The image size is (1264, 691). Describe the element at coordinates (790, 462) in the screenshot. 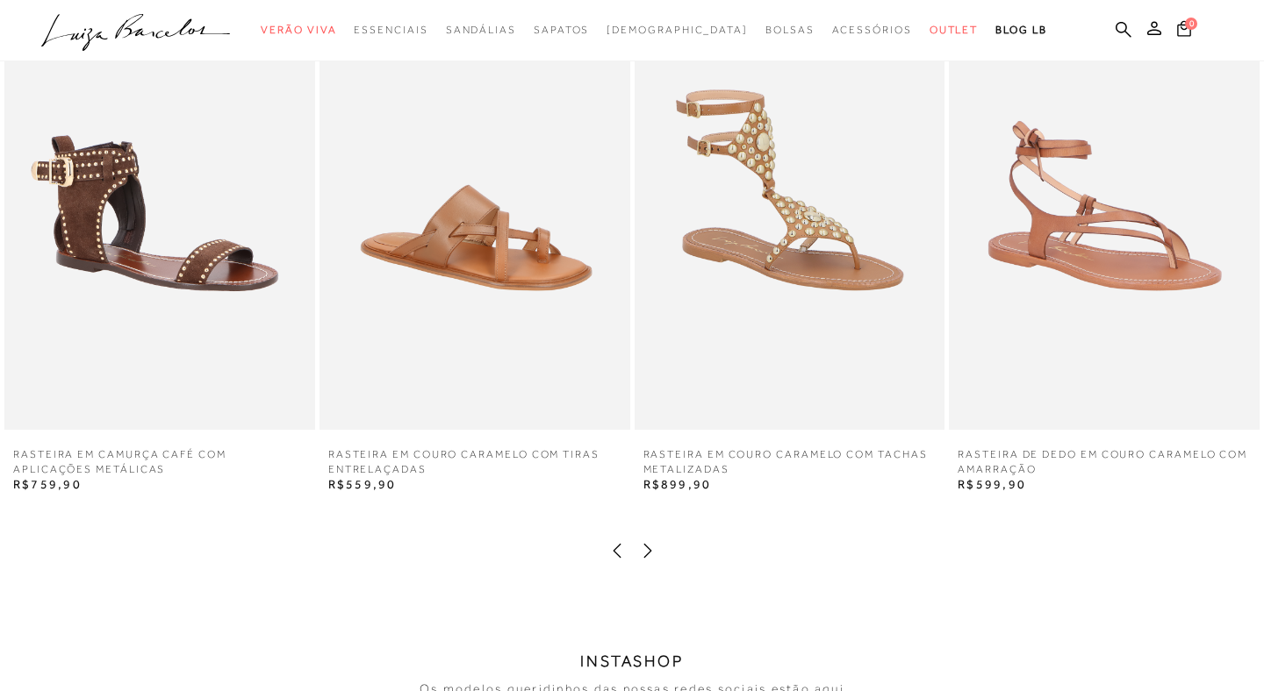

I see `a: RASTEIRA EM COURO CARAMELO COM TACHAS METALIZADAS` at that location.